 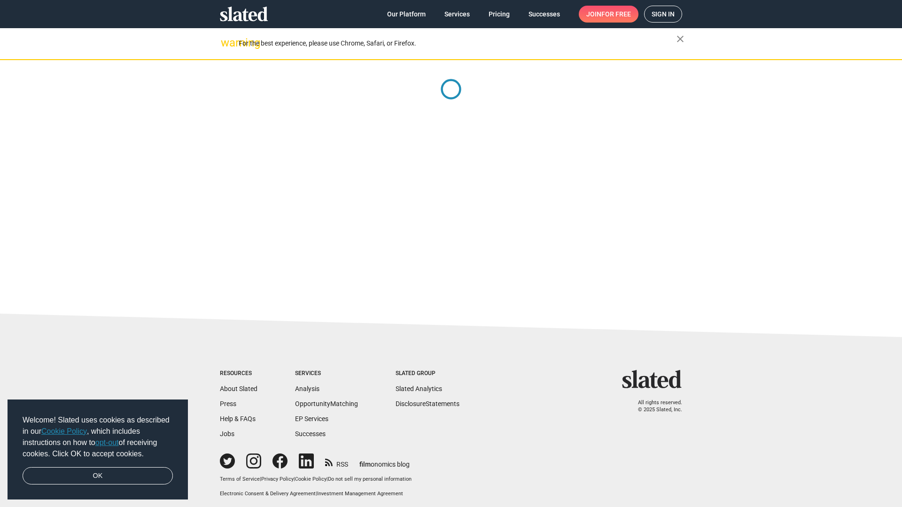 I want to click on div: Services, so click(x=326, y=374).